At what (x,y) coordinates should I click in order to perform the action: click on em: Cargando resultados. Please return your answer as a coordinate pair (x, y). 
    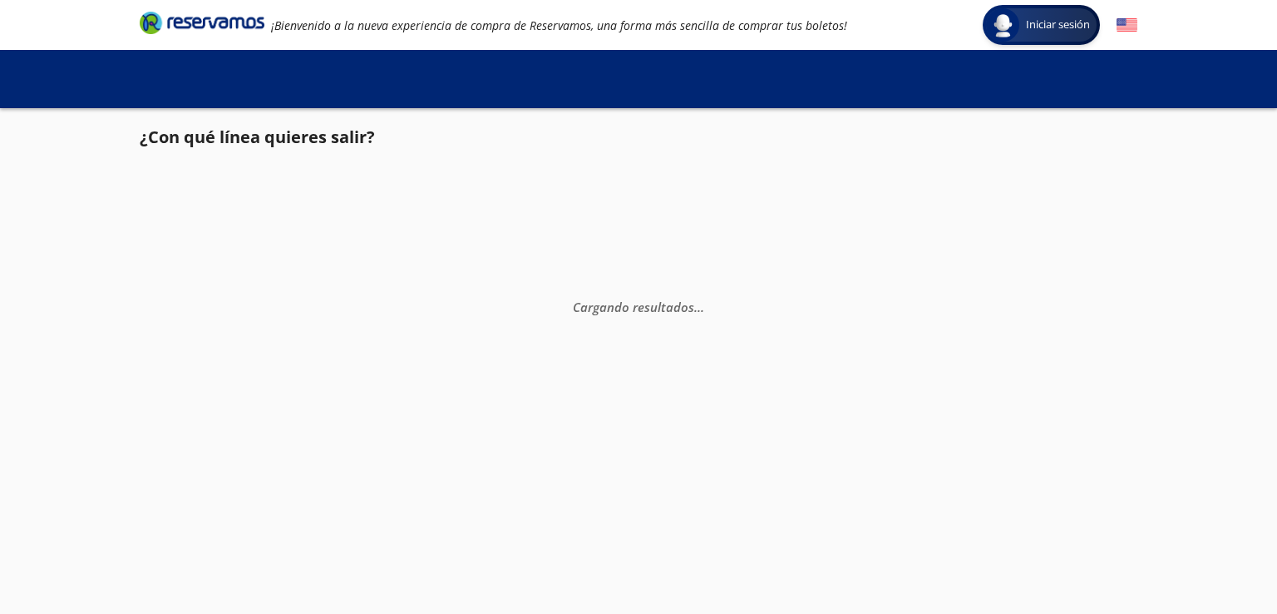
    Looking at the image, I should click on (639, 307).